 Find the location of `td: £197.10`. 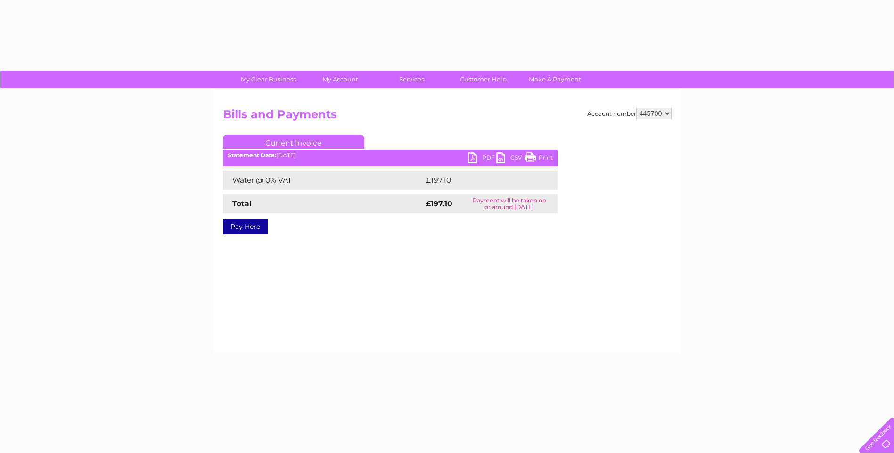

td: £197.10 is located at coordinates (481, 181).